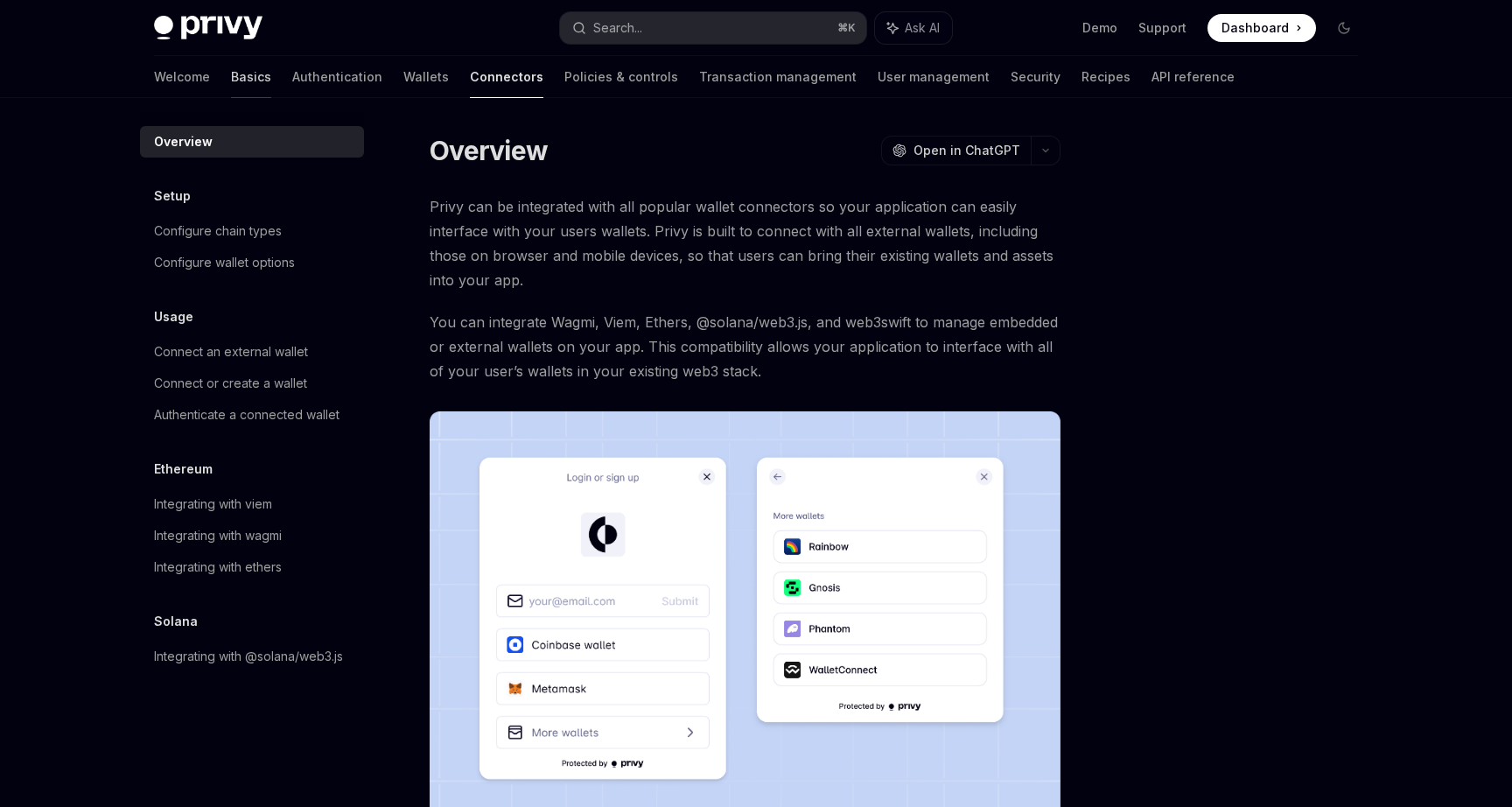 The image size is (1512, 807). What do you see at coordinates (252, 262) in the screenshot?
I see `a: Configure wallet options` at bounding box center [252, 262].